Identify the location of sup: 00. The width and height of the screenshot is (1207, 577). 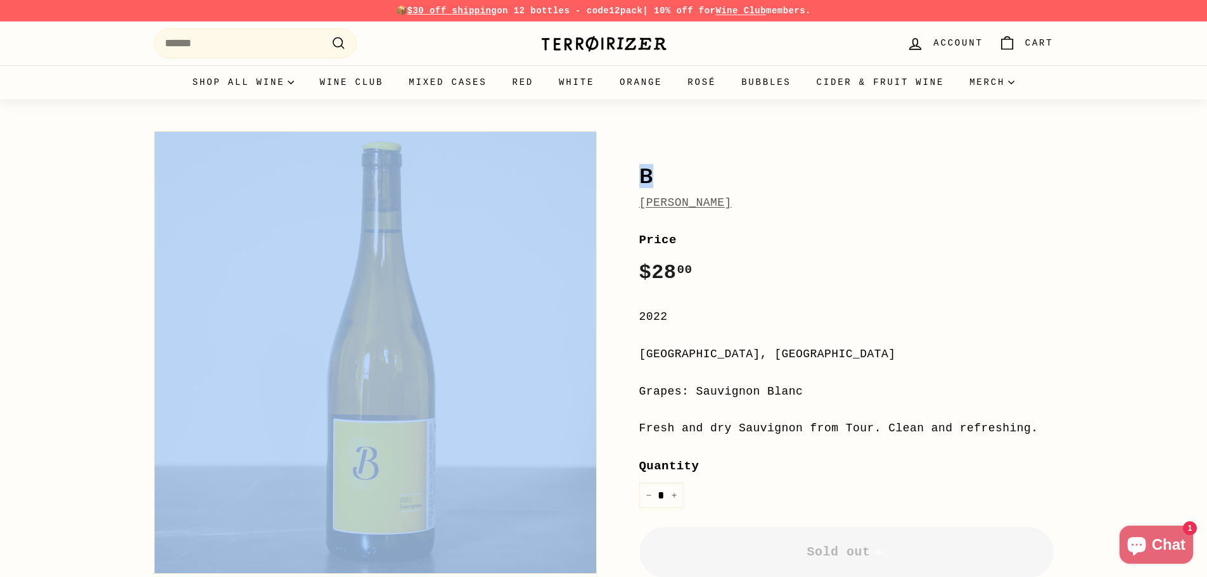
(684, 270).